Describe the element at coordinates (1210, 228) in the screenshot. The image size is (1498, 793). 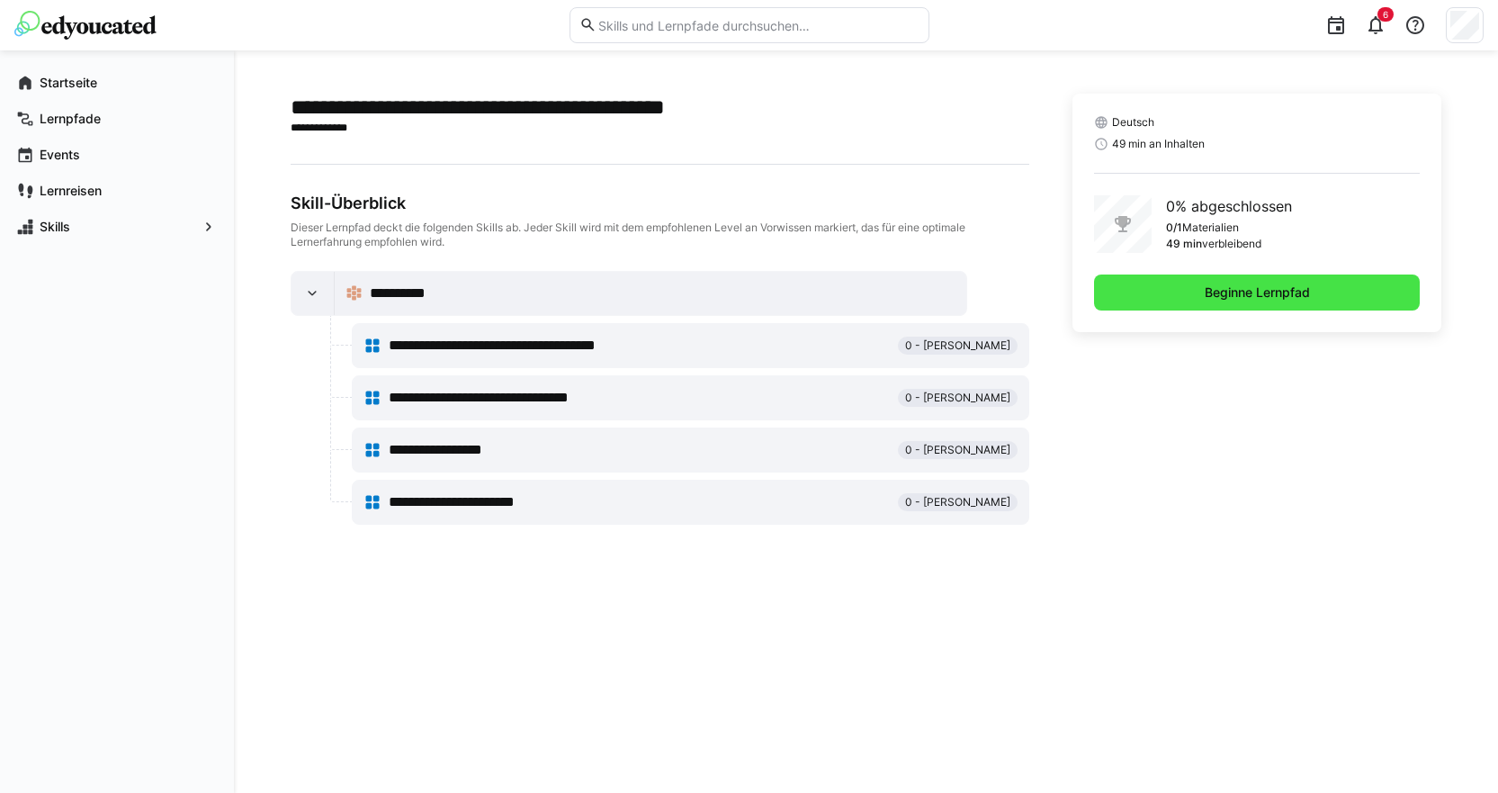
I see `p: Materialien` at that location.